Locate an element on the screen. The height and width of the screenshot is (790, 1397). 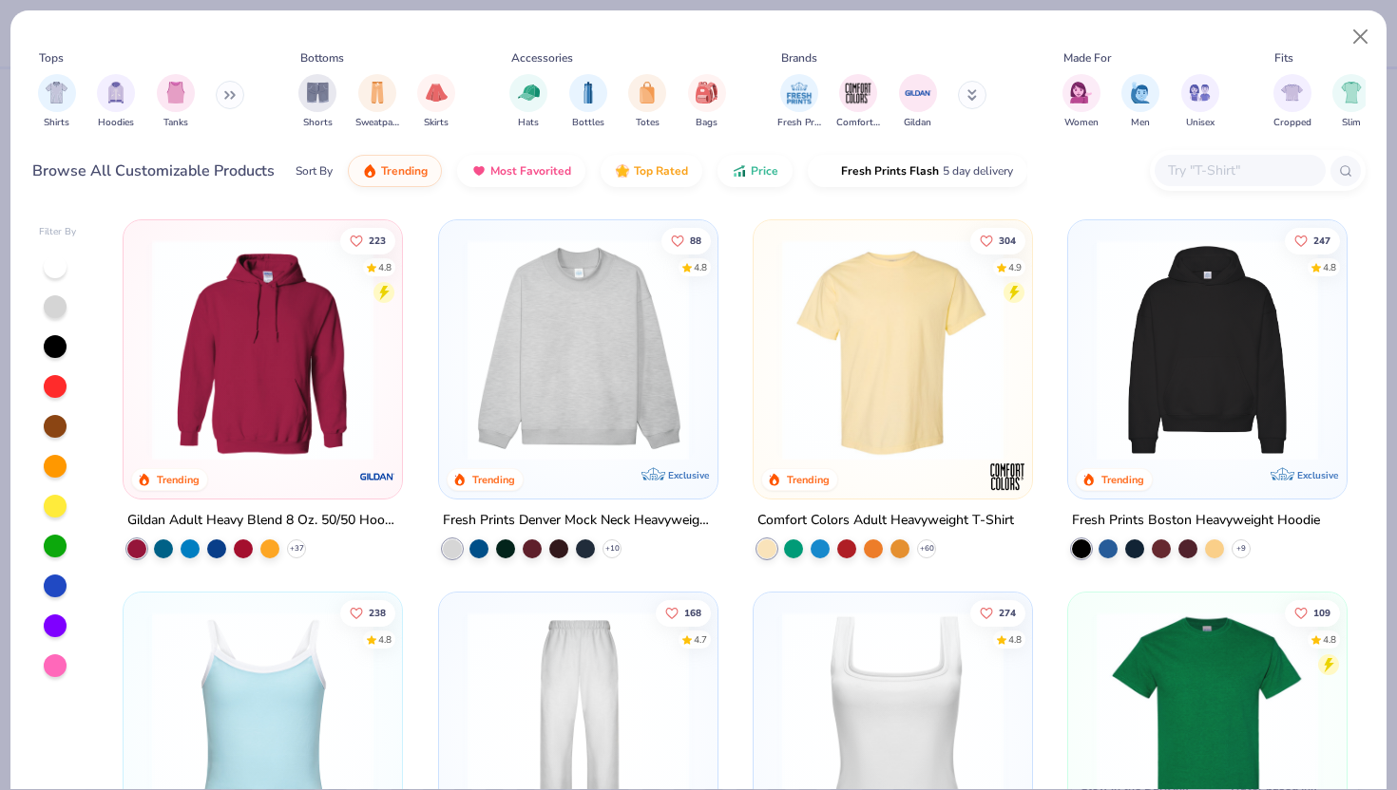
div: 4.7 is located at coordinates (699, 640).